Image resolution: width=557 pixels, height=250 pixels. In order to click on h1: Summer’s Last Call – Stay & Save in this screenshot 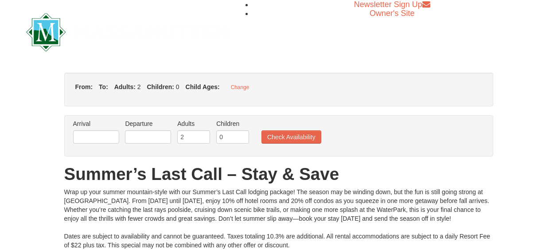, I will do `click(278, 174)`.